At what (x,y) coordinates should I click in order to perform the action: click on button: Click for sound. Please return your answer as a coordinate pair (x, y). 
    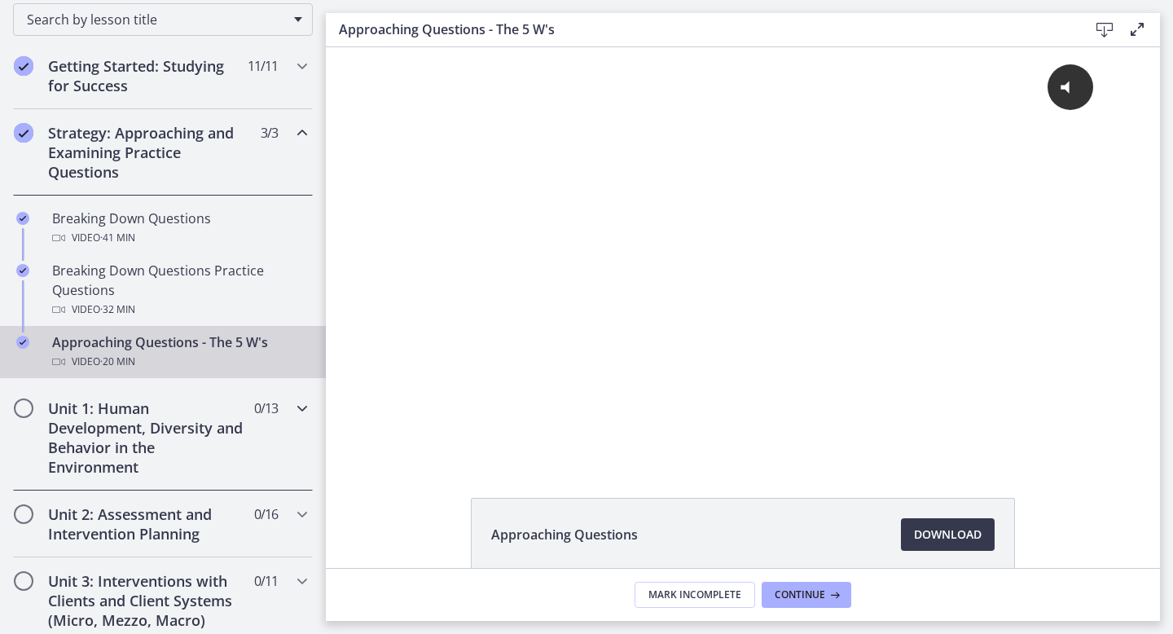
    Looking at the image, I should click on (745, 40).